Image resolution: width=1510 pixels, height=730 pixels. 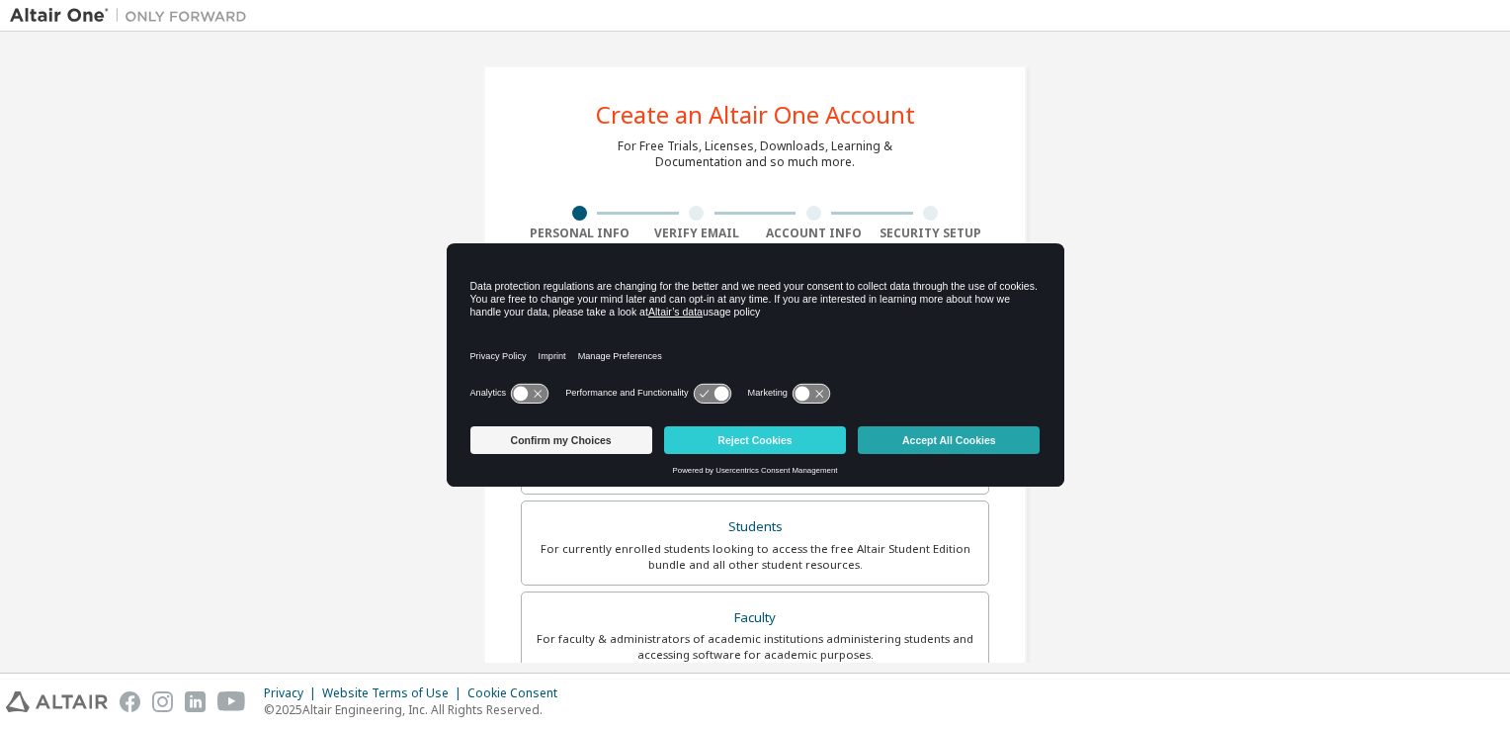 I want to click on div: Faculty, so click(x=755, y=618).